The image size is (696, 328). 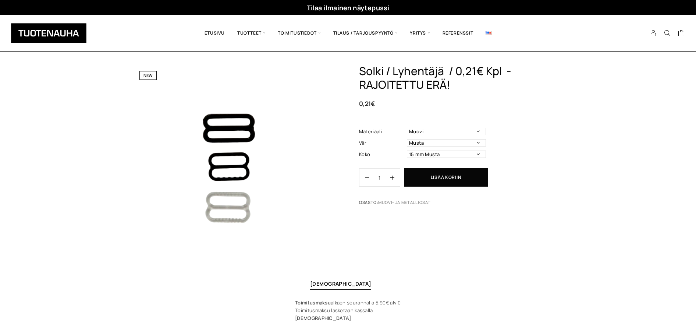 What do you see at coordinates (348, 302) in the screenshot?
I see `div: alkaen seurannalla 5,90€ alv 0` at bounding box center [348, 302].